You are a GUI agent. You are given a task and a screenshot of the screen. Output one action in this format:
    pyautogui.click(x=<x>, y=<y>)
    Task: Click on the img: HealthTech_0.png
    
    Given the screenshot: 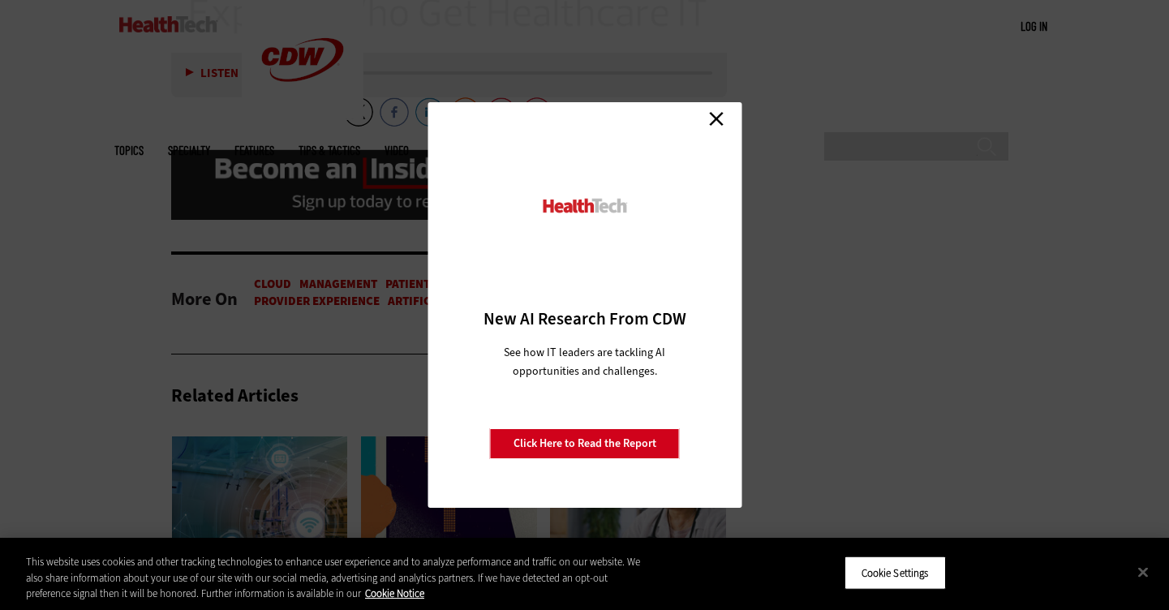 What is the action you would take?
    pyautogui.click(x=584, y=205)
    